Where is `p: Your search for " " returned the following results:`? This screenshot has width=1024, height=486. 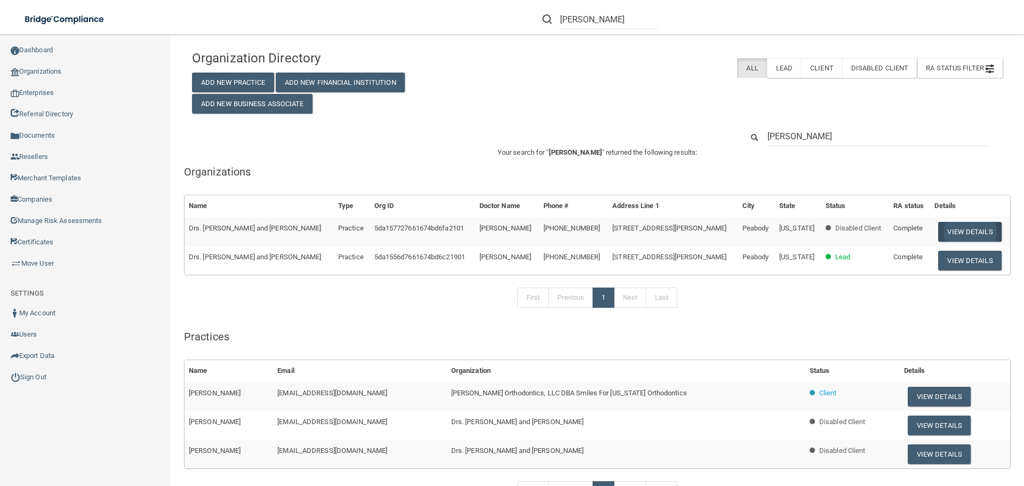 p: Your search for " " returned the following results: is located at coordinates (597, 152).